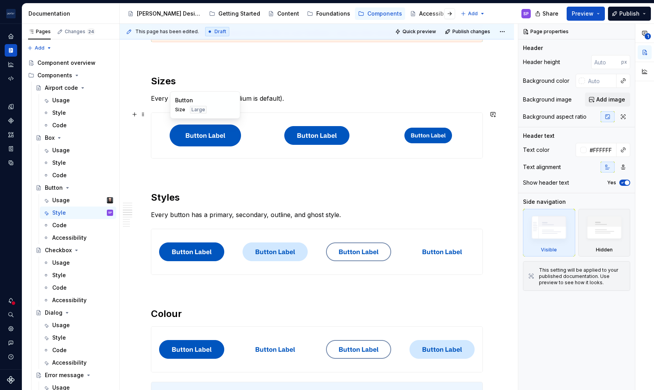 The height and width of the screenshot is (390, 654). I want to click on a: Assets, so click(11, 135).